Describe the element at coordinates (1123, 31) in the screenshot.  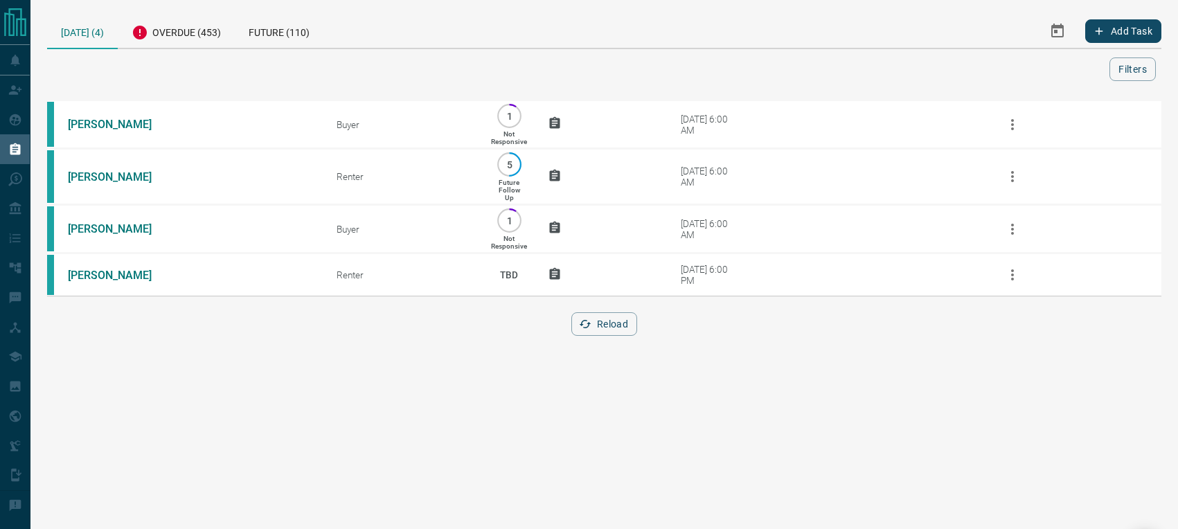
I see `button: Add Task` at that location.